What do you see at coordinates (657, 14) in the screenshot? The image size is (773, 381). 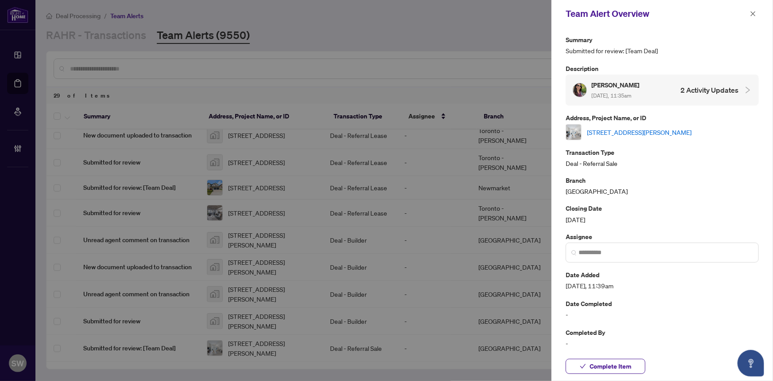 I see `div: Team Alert Overview` at bounding box center [657, 14].